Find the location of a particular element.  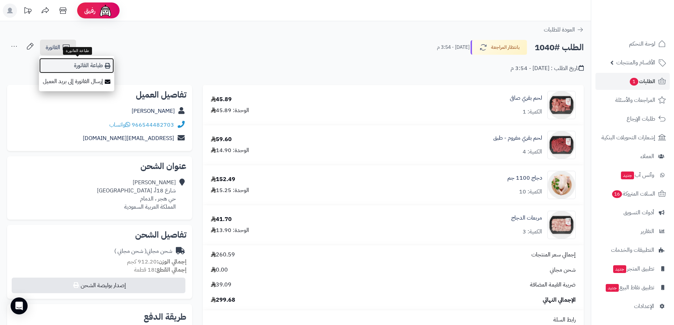

span: ( شحن مجاني ) is located at coordinates (130, 251).